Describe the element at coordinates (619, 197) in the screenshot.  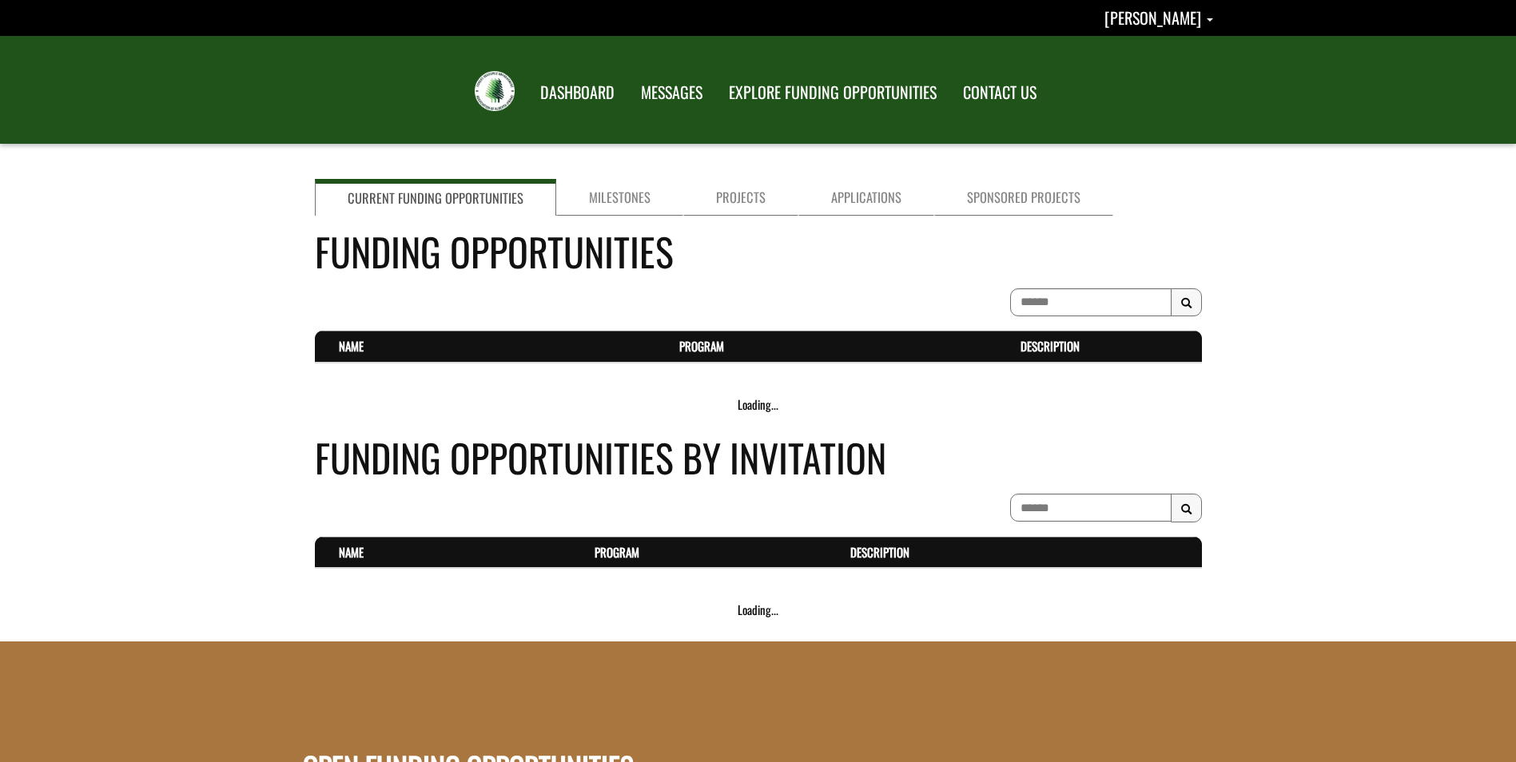
I see `a: Milestones` at that location.